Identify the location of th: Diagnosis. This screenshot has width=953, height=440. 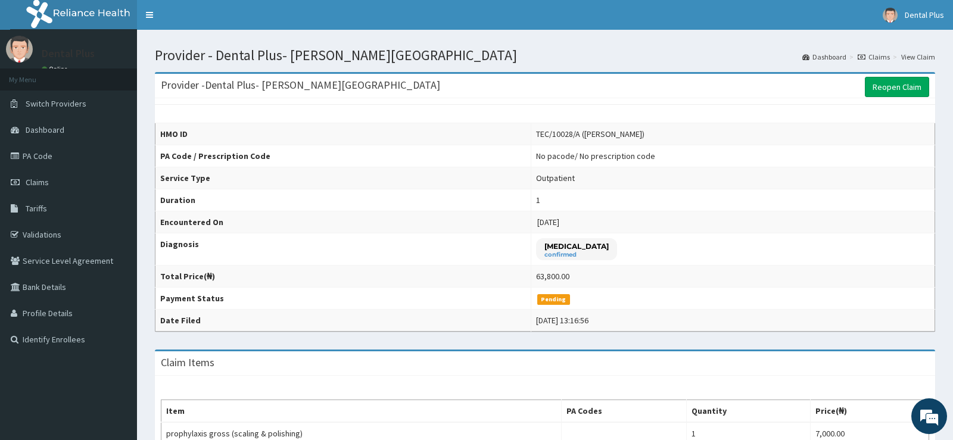
(343, 249).